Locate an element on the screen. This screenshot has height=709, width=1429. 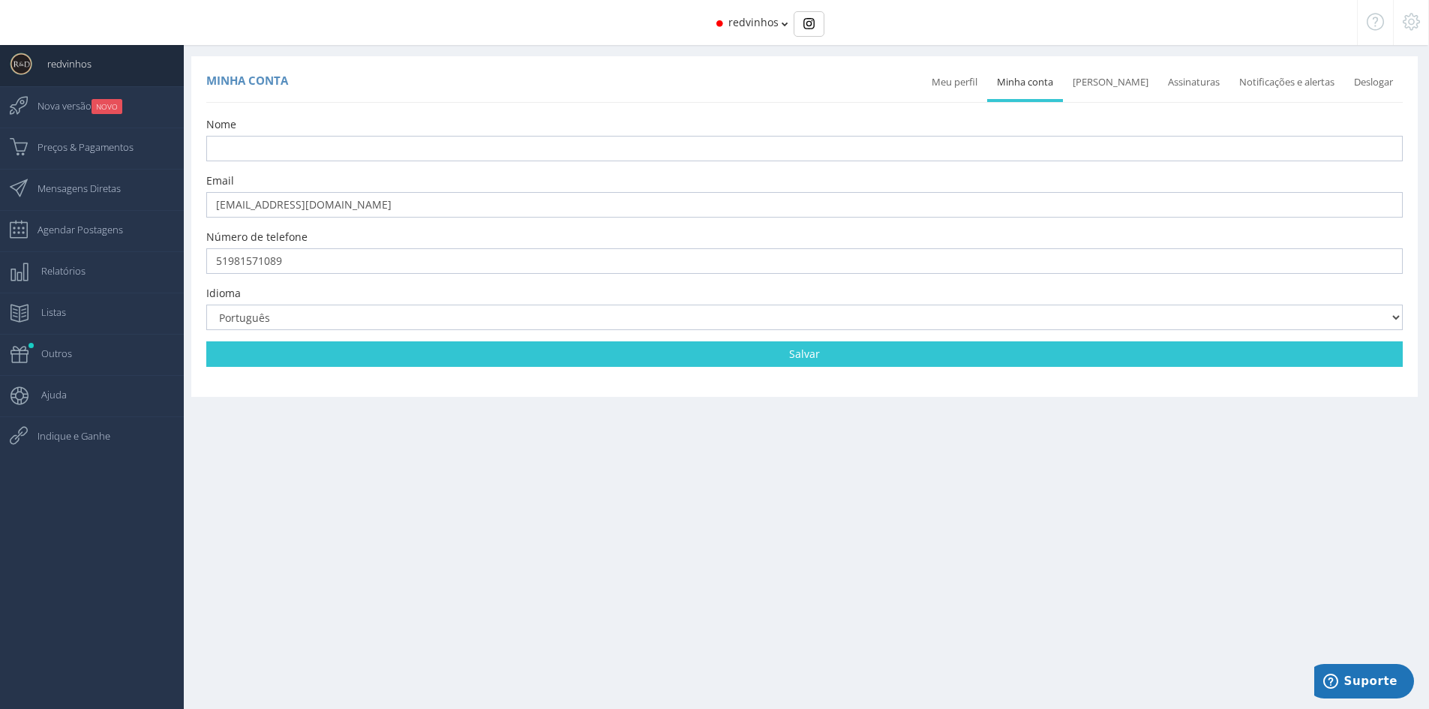
span: Ajuda is located at coordinates (47, 395).